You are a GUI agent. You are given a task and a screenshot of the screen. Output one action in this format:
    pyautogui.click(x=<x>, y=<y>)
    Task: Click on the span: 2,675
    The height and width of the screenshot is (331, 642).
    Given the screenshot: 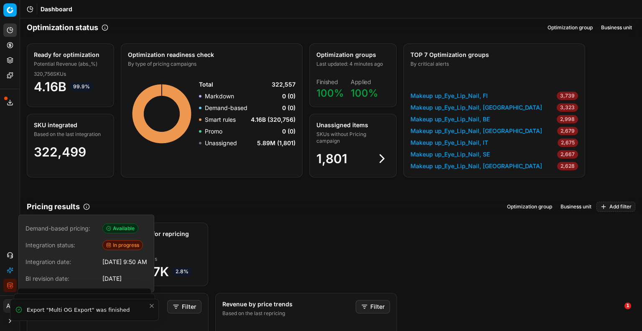 What is the action you would take?
    pyautogui.click(x=568, y=143)
    